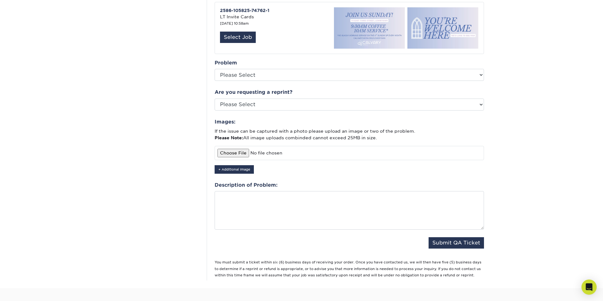 The width and height of the screenshot is (603, 301). I want to click on div: Select Job, so click(238, 37).